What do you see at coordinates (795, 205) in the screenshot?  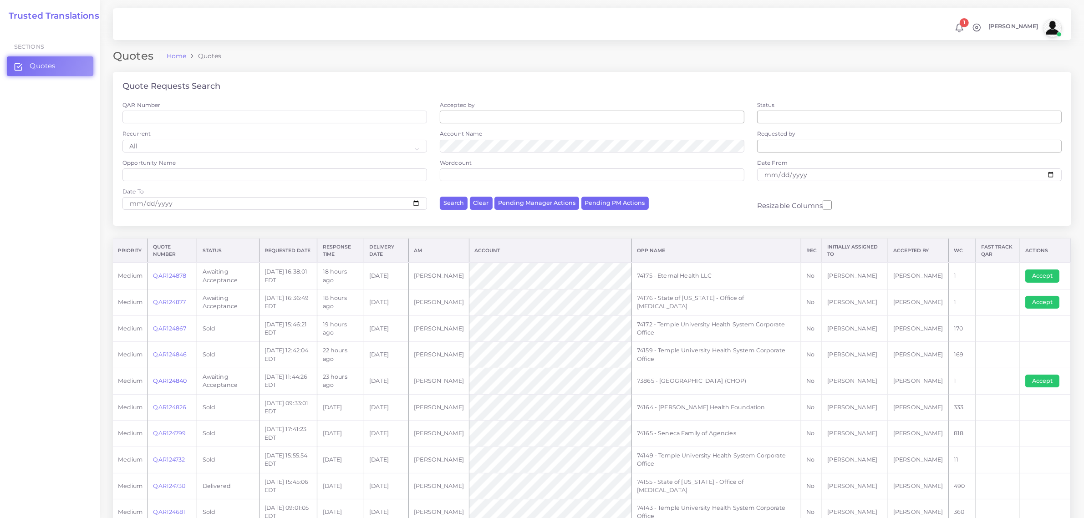 I see `label: Resizable Columns` at bounding box center [795, 205].